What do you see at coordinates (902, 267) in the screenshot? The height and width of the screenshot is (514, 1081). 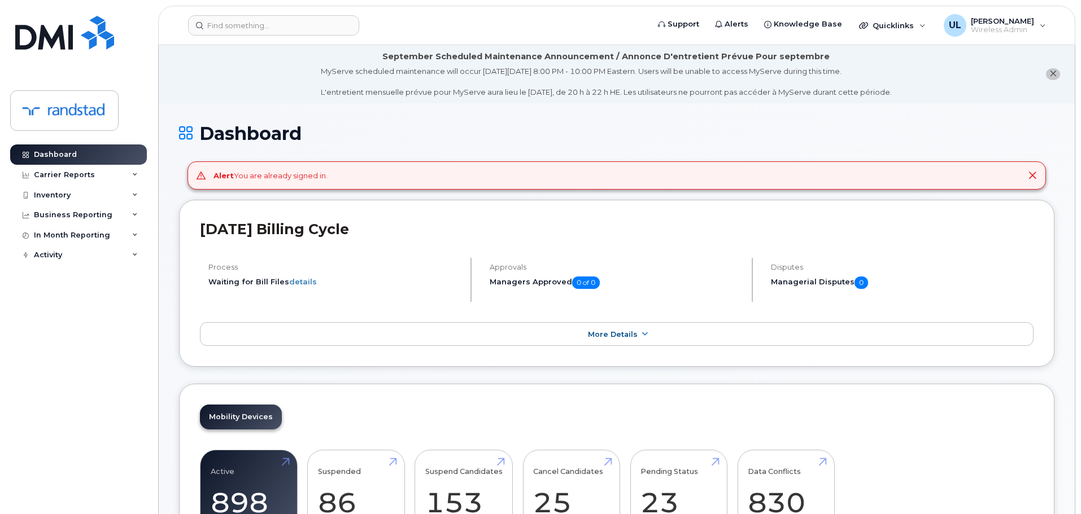 I see `h4: Disputes` at bounding box center [902, 267].